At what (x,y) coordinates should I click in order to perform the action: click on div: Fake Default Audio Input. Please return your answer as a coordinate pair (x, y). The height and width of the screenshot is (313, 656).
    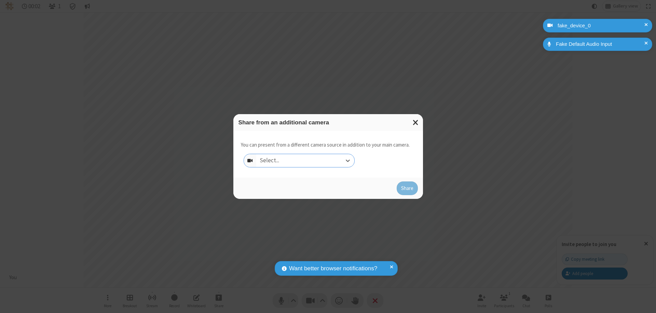
    Looking at the image, I should click on (600, 44).